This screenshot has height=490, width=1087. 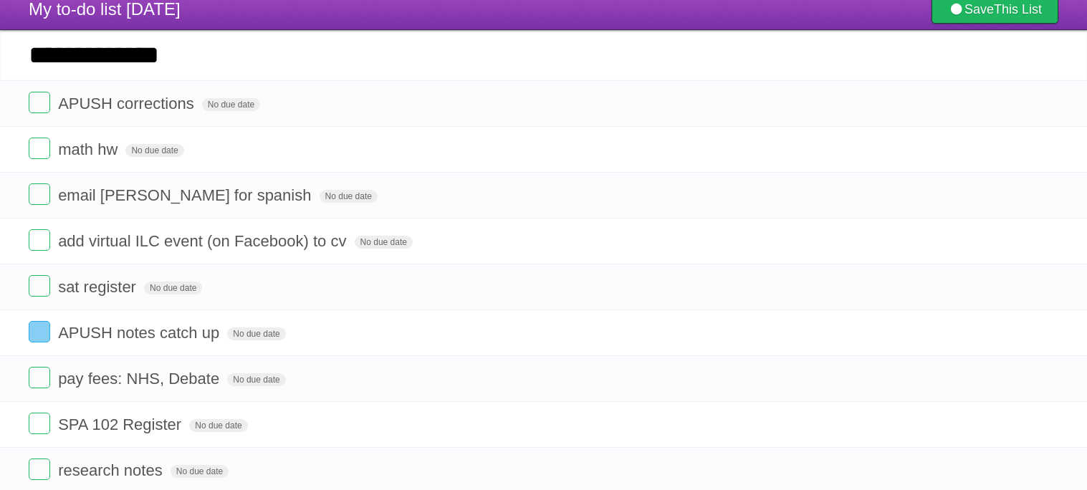 What do you see at coordinates (1017, 9) in the screenshot?
I see `b: This List` at bounding box center [1017, 9].